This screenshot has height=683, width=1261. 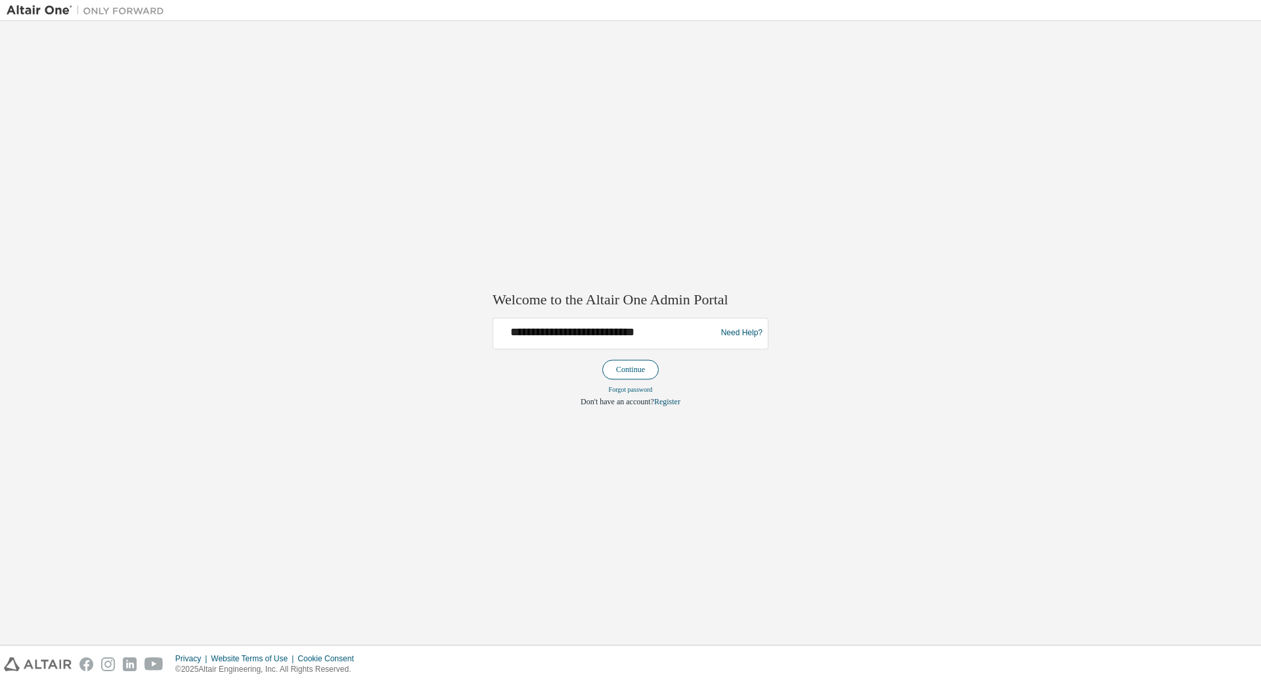 What do you see at coordinates (129, 664) in the screenshot?
I see `img: linkedin.svg` at bounding box center [129, 664].